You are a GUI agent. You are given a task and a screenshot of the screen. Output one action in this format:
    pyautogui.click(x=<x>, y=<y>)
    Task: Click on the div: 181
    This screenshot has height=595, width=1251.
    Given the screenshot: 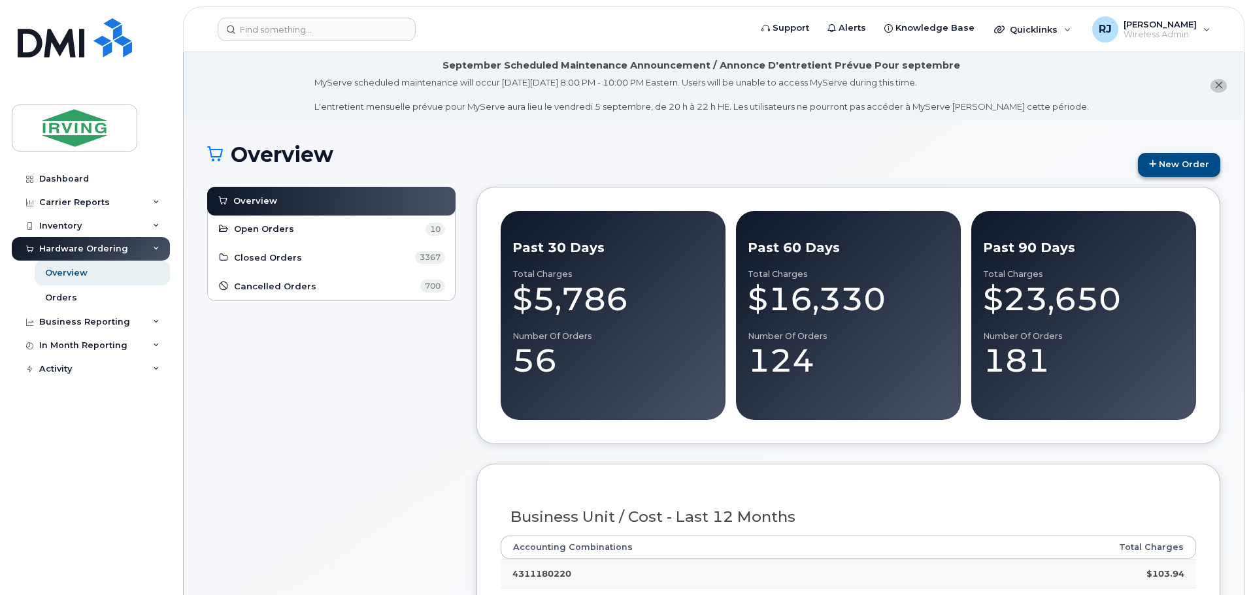 What is the action you would take?
    pyautogui.click(x=1083, y=361)
    